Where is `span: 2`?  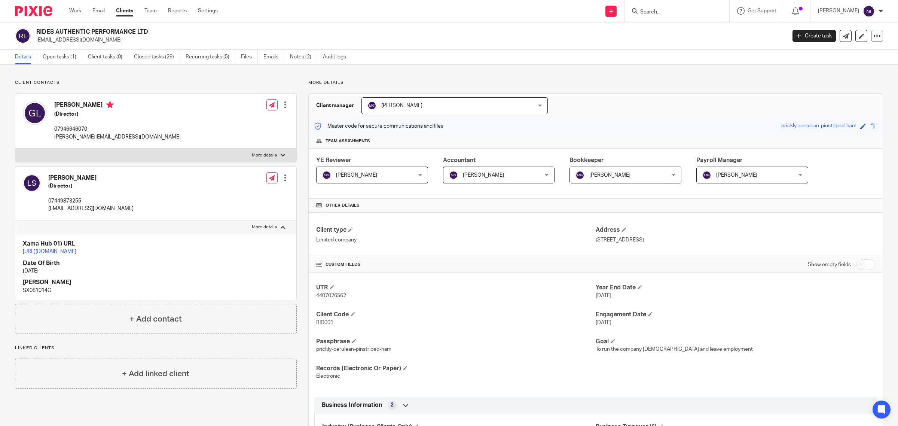 span: 2 is located at coordinates (392, 405).